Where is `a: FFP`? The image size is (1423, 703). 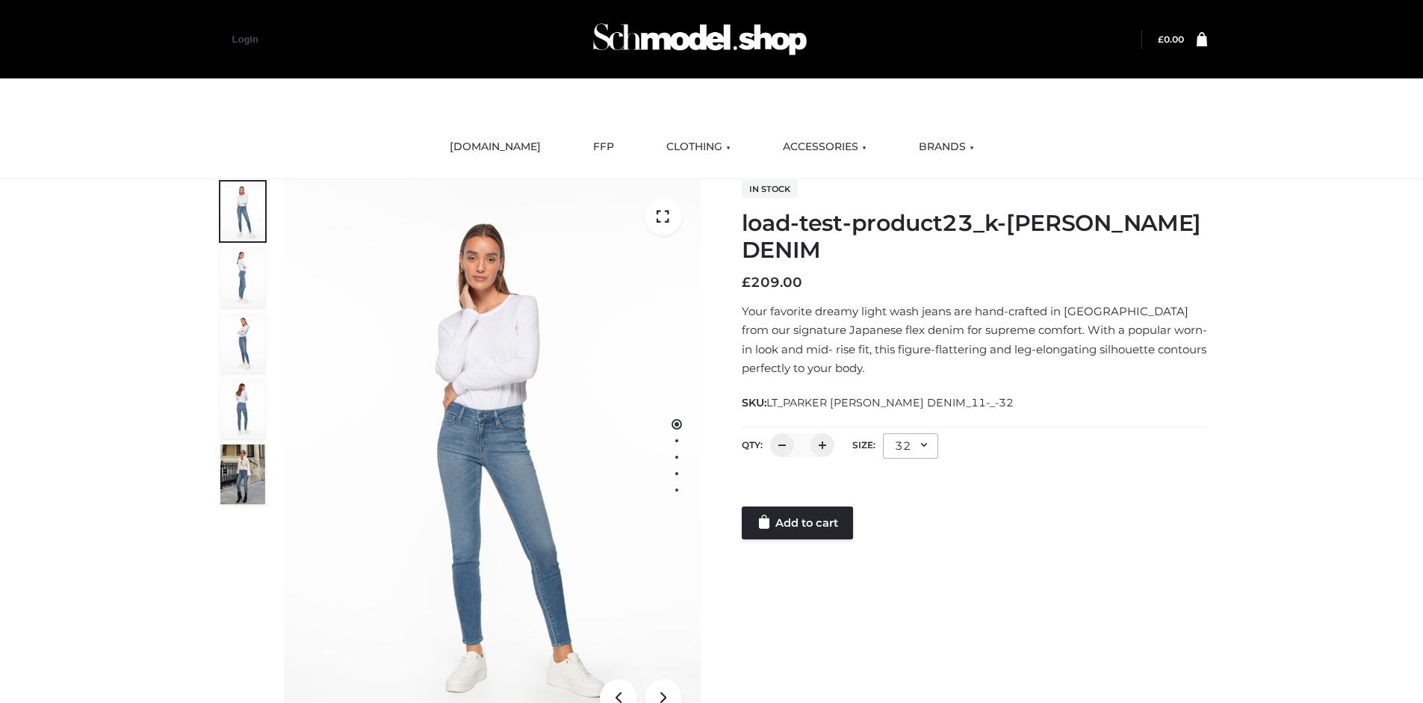
a: FFP is located at coordinates (604, 147).